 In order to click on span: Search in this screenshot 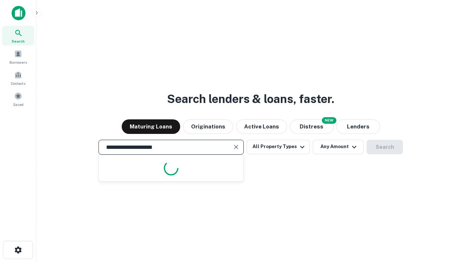, I will do `click(18, 41)`.